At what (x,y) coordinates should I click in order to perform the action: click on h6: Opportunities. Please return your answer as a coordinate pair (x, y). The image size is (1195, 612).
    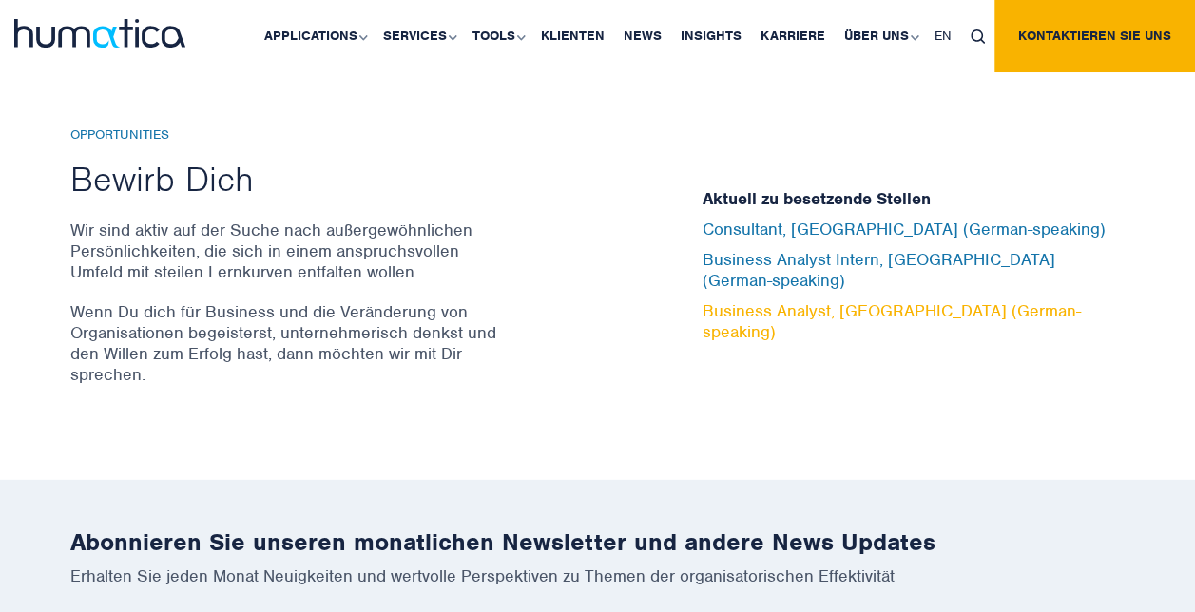
    Looking at the image, I should click on (291, 135).